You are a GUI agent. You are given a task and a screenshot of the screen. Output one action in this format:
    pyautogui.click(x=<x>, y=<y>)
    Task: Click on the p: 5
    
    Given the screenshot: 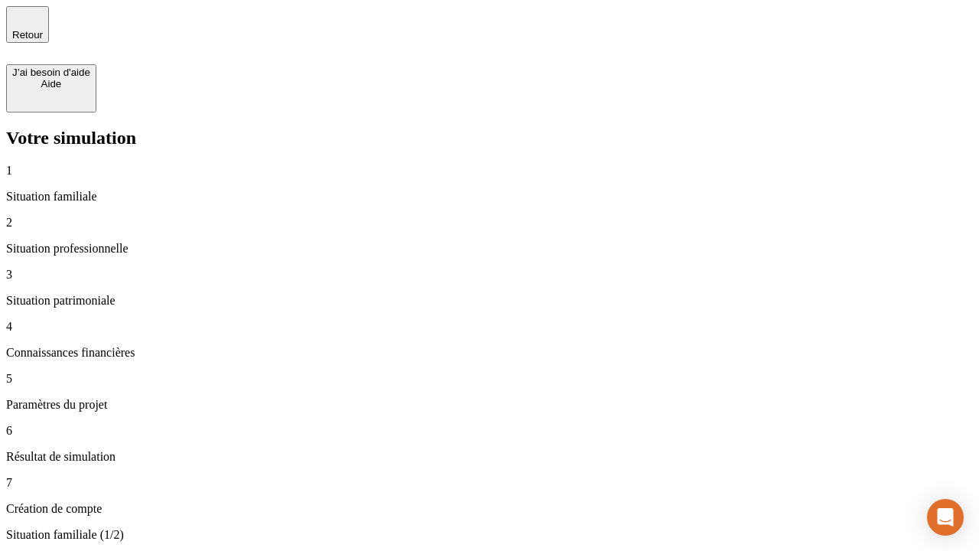 What is the action you would take?
    pyautogui.click(x=490, y=379)
    